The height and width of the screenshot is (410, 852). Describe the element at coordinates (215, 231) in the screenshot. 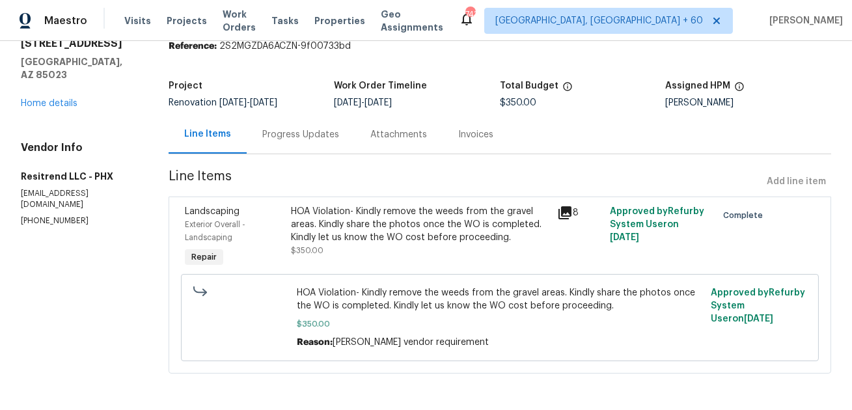

I see `span: Exterior Overall - Landscaping` at that location.